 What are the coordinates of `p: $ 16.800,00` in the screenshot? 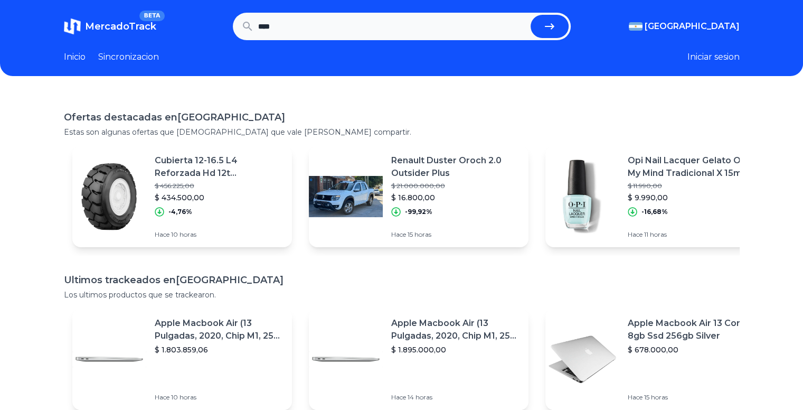 It's located at (456, 197).